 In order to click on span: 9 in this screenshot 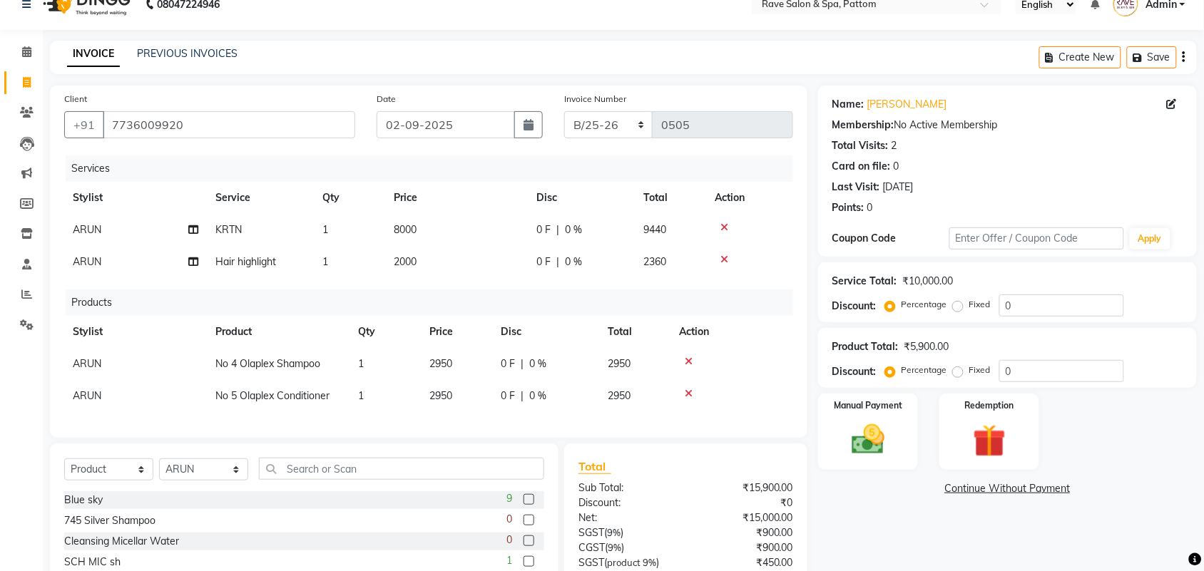, I will do `click(509, 499)`.